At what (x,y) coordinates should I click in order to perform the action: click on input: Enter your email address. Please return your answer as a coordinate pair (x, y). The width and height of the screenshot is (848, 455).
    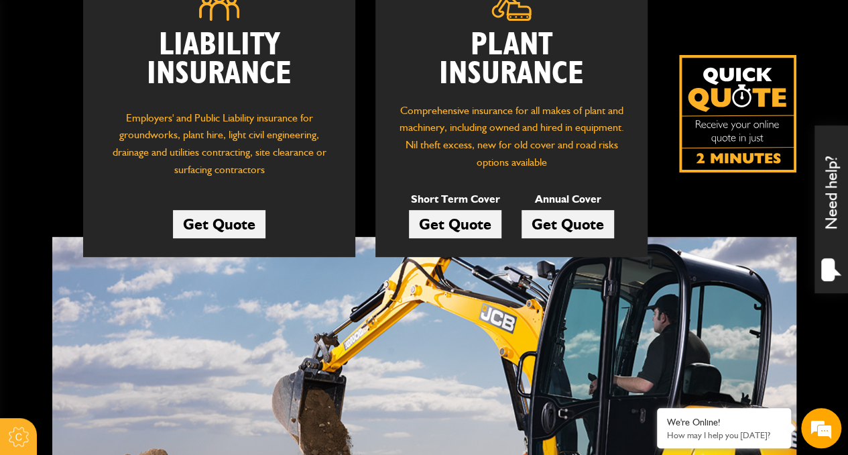
    Looking at the image, I should click on (131, 178).